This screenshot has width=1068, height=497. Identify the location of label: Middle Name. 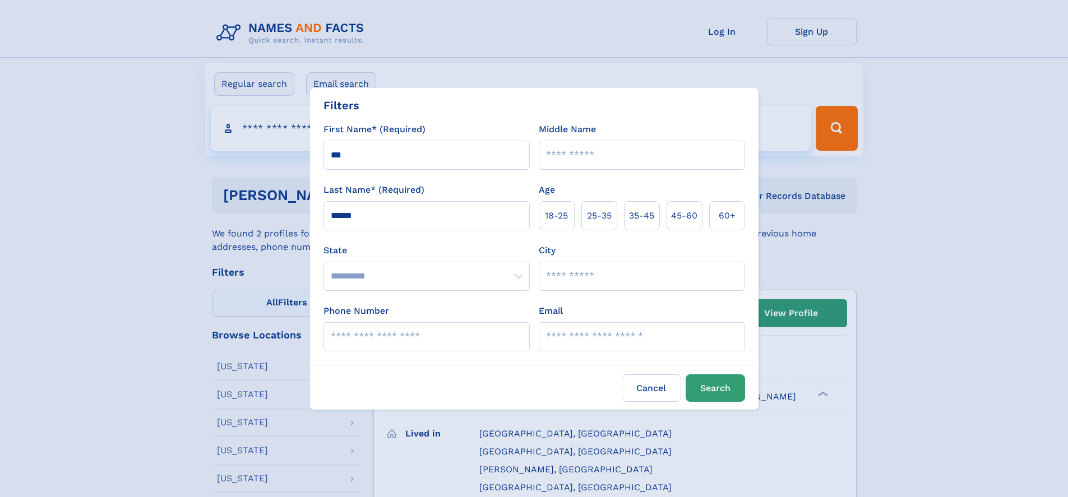
(567, 129).